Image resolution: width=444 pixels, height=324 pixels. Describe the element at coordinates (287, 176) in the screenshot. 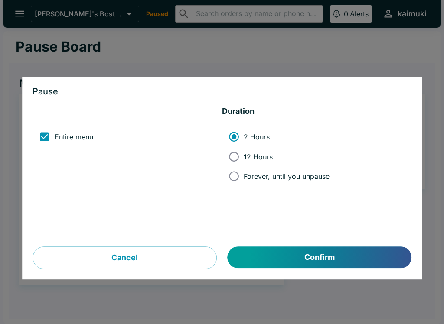

I see `span: Forever, until you unpause` at that location.